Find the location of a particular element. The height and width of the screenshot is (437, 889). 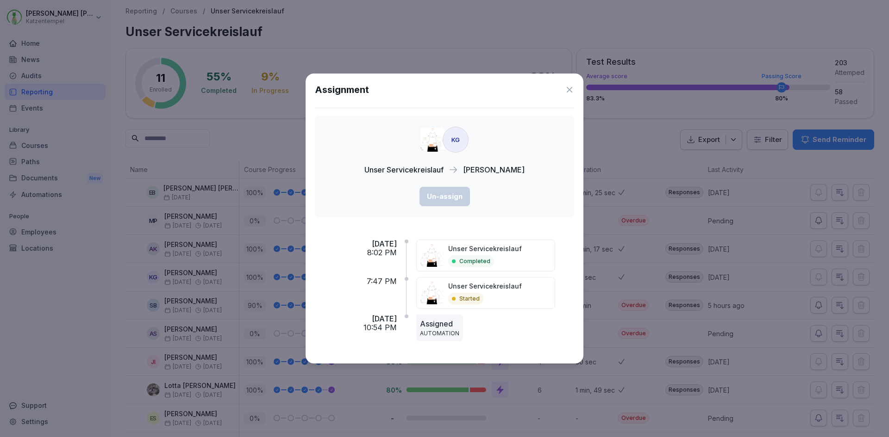

p: Started is located at coordinates (469, 299).